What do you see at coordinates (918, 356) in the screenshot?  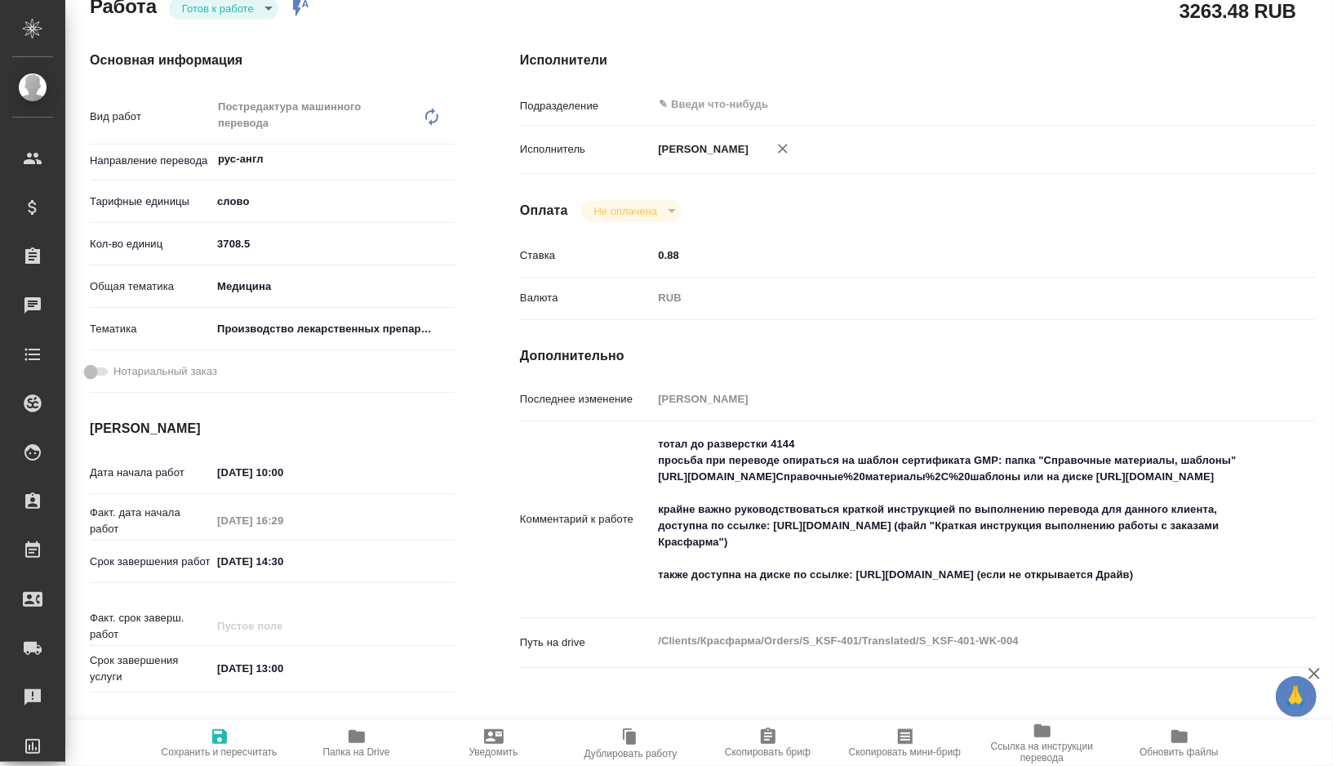 I see `h4: Дополнительно` at bounding box center [918, 356].